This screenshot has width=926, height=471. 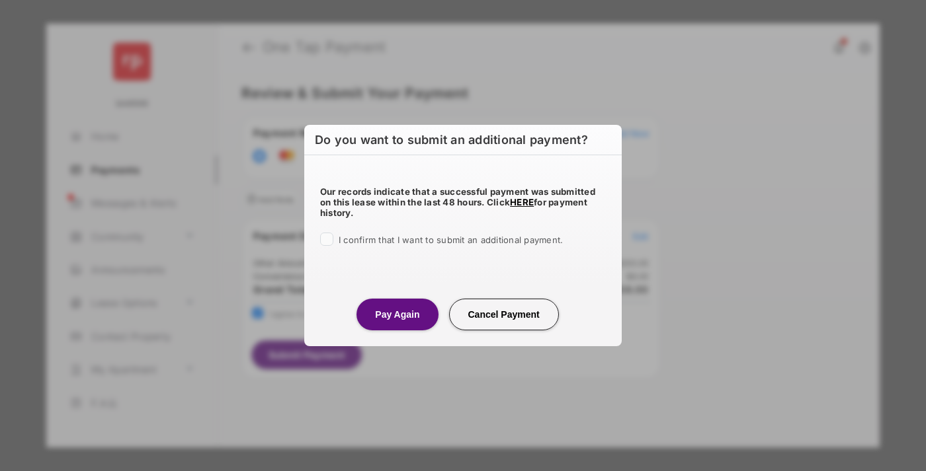 What do you see at coordinates (450, 240) in the screenshot?
I see `span: I confirm that I want to submit an additional payment.` at bounding box center [450, 240].